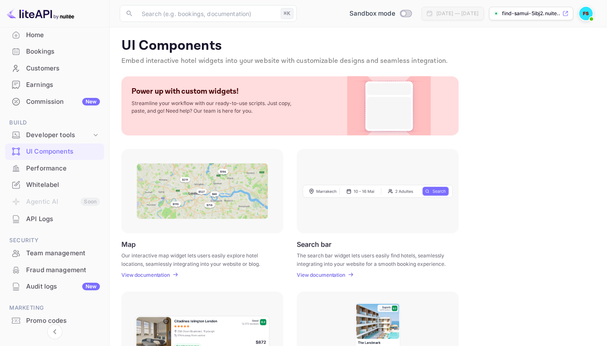 The image size is (607, 346). I want to click on div: ⌘K, so click(287, 13).